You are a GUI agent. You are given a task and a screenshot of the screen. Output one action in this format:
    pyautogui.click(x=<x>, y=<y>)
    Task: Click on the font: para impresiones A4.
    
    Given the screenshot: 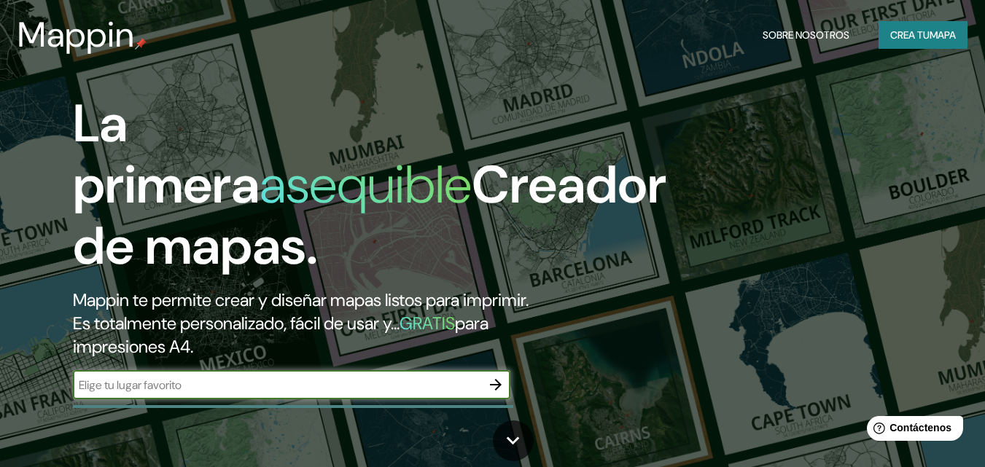 What is the action you would take?
    pyautogui.click(x=281, y=335)
    